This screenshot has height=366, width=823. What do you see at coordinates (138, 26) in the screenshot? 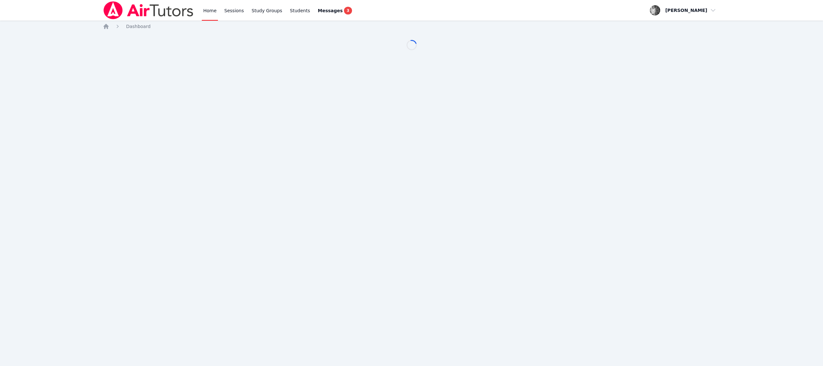
I see `span: Dashboard` at bounding box center [138, 26].